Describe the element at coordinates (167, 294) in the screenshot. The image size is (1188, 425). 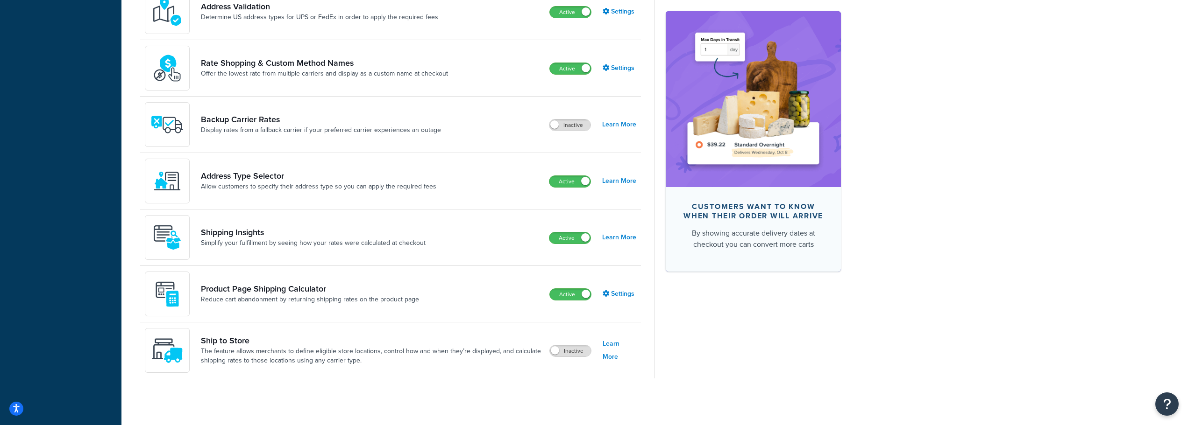
I see `img: +D8d0cXZM7VpdAAAAAElFTkSuQmCC` at that location.